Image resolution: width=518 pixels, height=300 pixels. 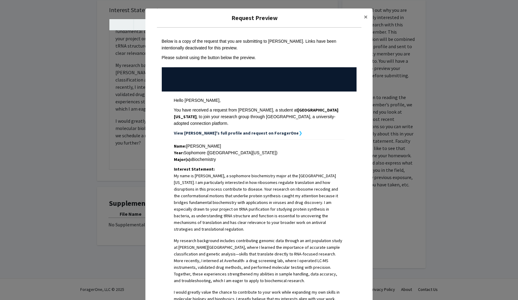 I want to click on div: Biochemistry, so click(x=259, y=159).